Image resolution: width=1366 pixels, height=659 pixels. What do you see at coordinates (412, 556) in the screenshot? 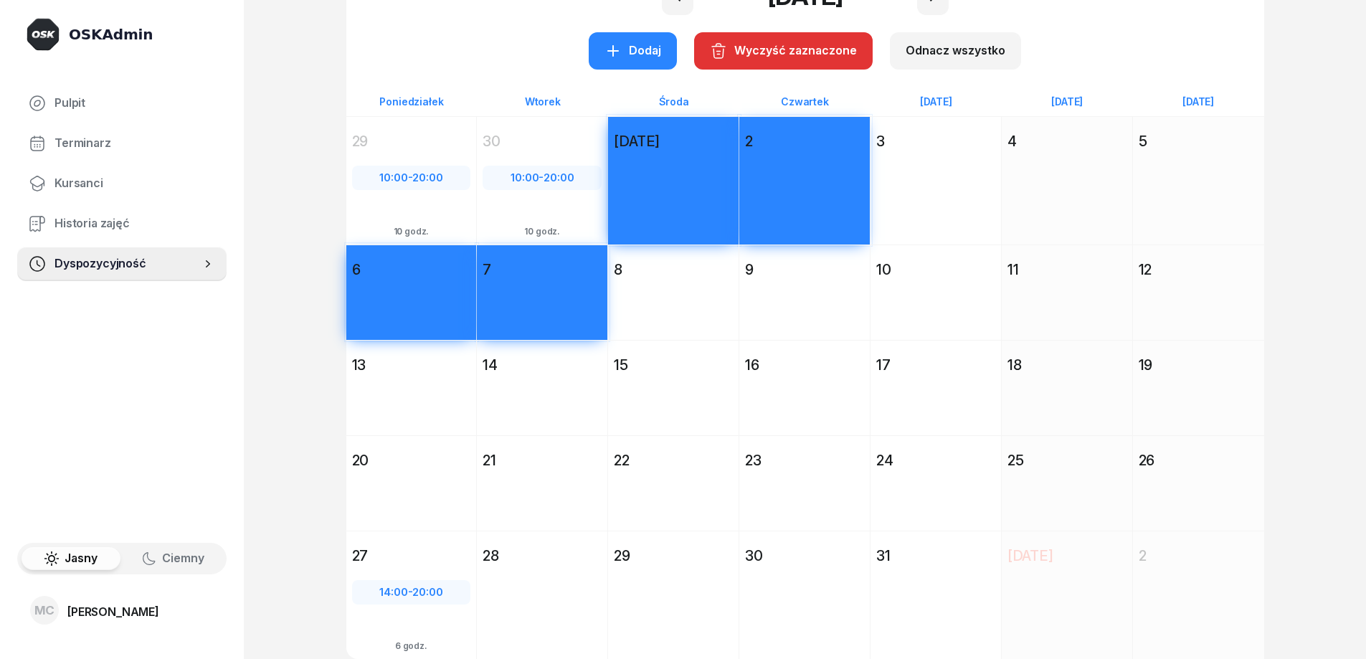
I see `div: 27` at bounding box center [412, 556].